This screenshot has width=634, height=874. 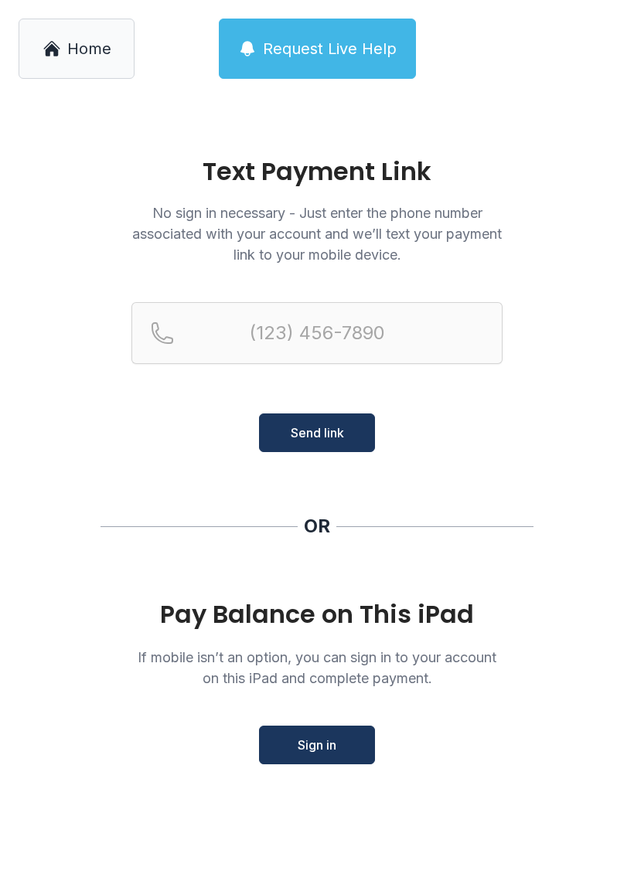 What do you see at coordinates (317, 333) in the screenshot?
I see `input: Reservation phone number` at bounding box center [317, 333].